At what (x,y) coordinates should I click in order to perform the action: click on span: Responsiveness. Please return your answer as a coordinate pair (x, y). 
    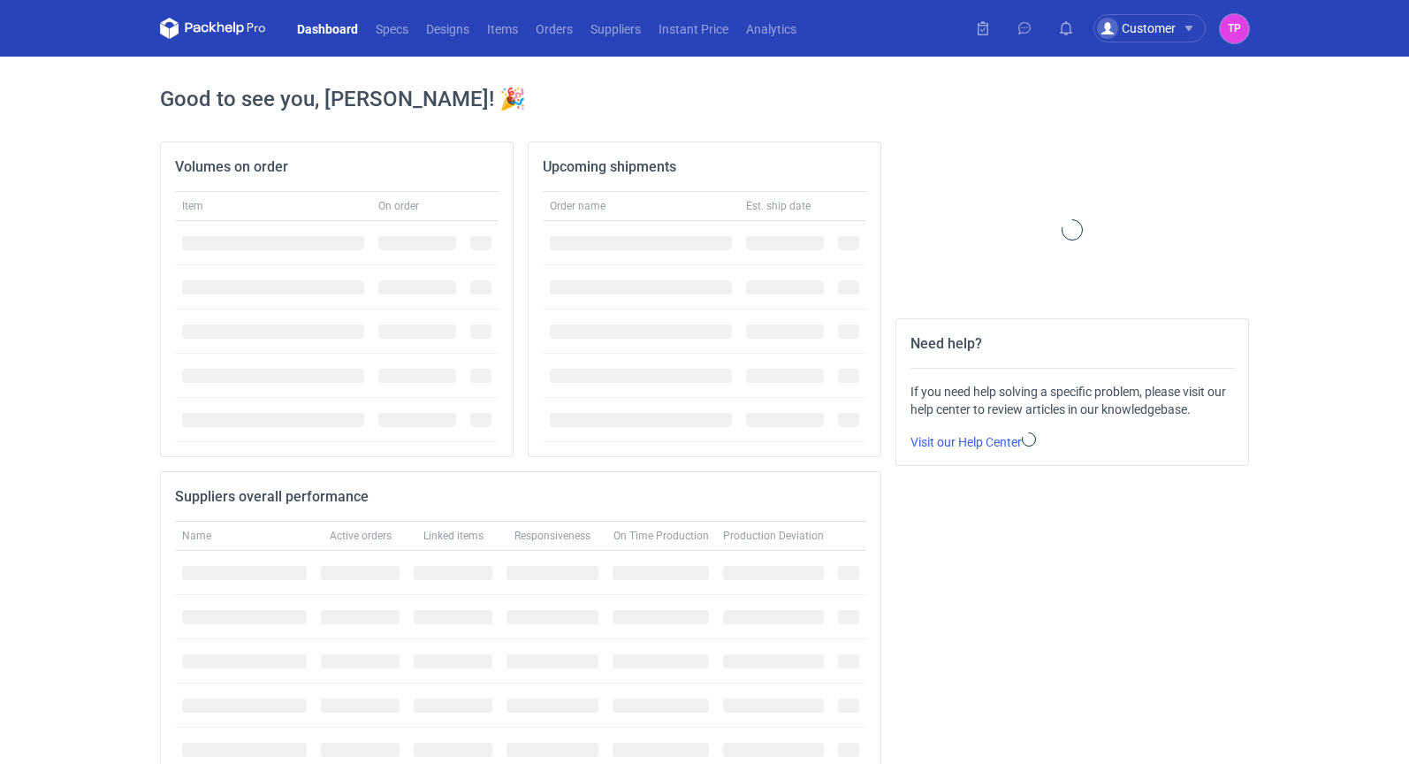
    Looking at the image, I should click on (552, 536).